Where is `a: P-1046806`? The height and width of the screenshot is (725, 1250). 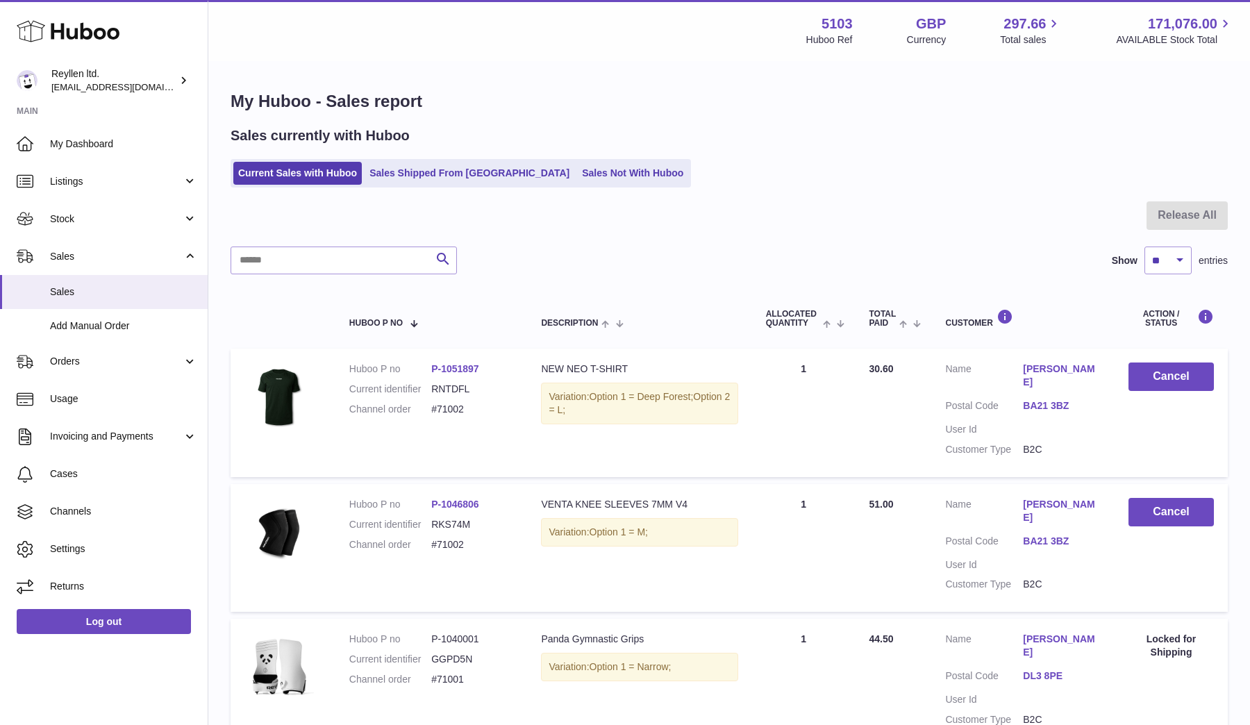
a: P-1046806 is located at coordinates (455, 504).